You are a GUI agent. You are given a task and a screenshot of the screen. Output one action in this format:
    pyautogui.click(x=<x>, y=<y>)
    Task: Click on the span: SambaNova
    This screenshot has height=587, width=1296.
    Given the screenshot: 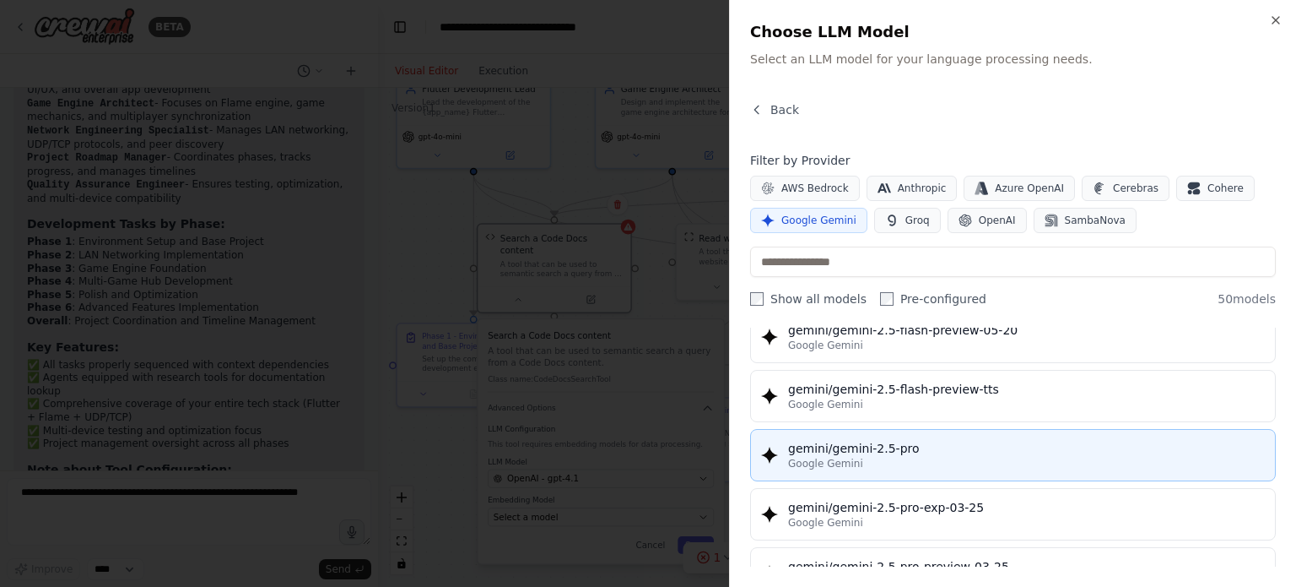 What is the action you would take?
    pyautogui.click(x=1095, y=220)
    